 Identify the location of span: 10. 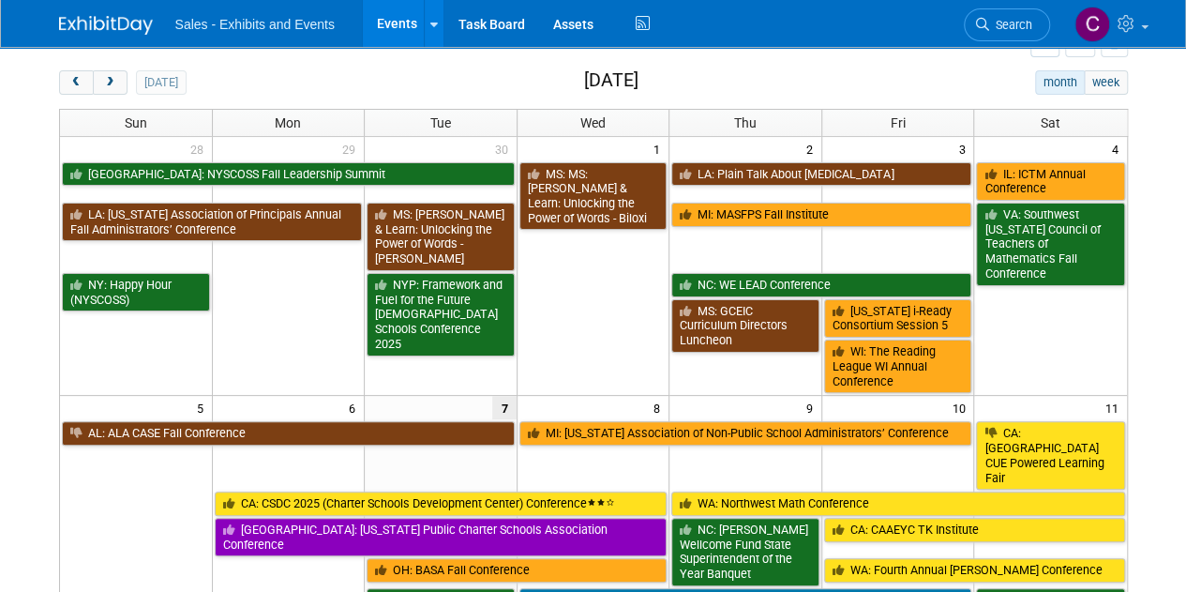
(961, 407).